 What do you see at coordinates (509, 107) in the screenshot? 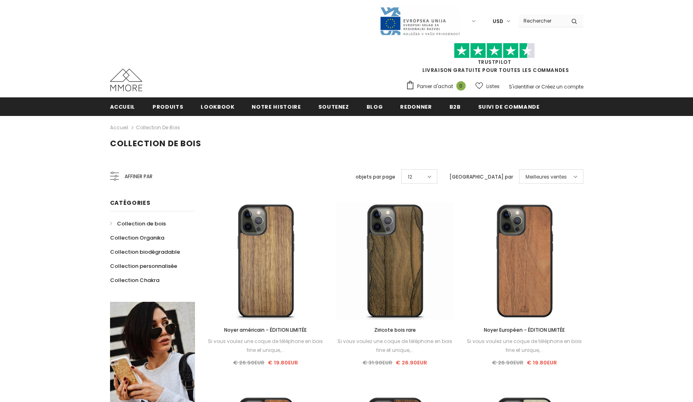
I see `span: Suivi de commande` at bounding box center [509, 107].